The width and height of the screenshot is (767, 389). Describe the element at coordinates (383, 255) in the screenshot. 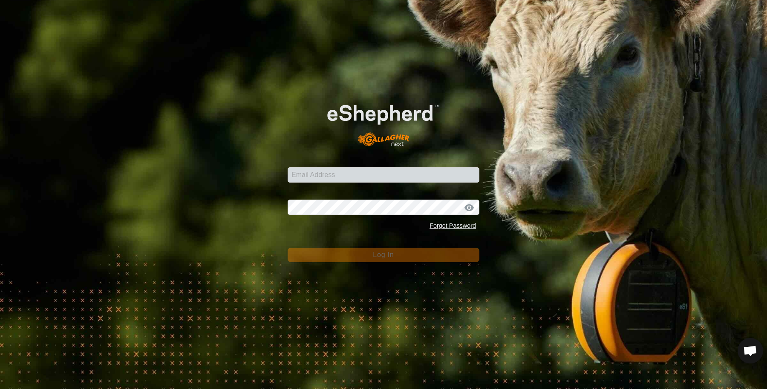

I see `button: Log In` at that location.